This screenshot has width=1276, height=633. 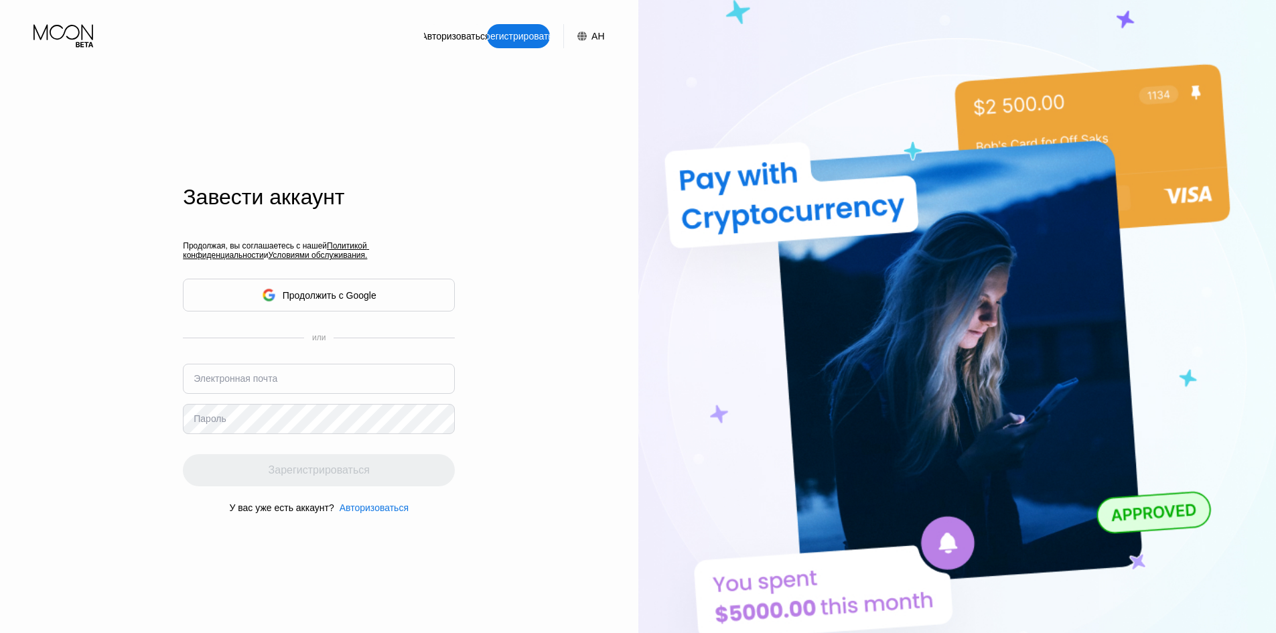 I want to click on font: Продолжить с Google, so click(x=330, y=295).